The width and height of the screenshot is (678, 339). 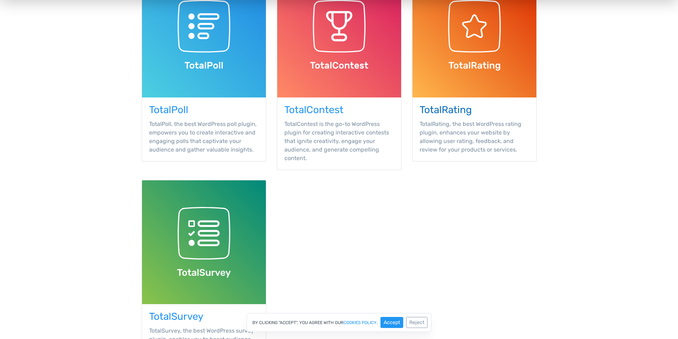 I want to click on button: Accept, so click(x=392, y=323).